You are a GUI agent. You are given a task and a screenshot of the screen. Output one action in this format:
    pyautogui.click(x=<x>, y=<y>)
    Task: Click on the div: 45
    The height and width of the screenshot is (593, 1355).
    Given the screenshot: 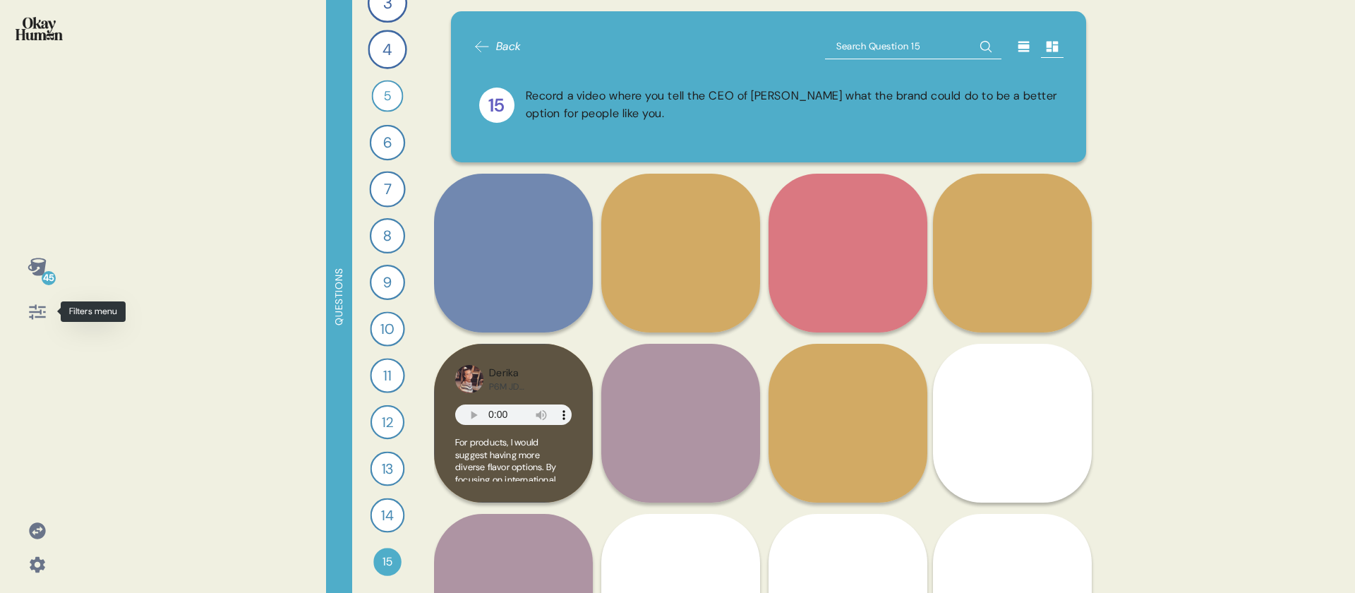 What is the action you would take?
    pyautogui.click(x=49, y=278)
    